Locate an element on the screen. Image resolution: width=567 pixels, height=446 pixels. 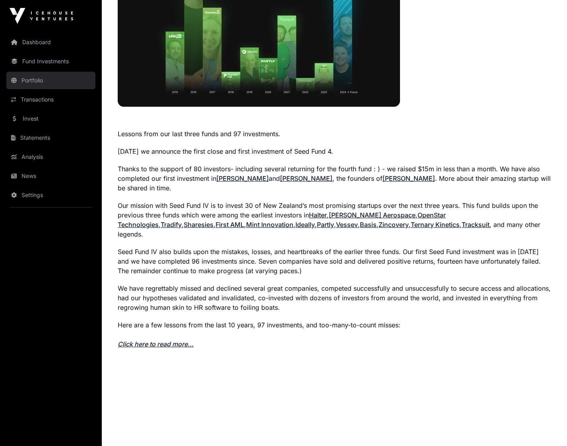
a: Tradify is located at coordinates (171, 224).